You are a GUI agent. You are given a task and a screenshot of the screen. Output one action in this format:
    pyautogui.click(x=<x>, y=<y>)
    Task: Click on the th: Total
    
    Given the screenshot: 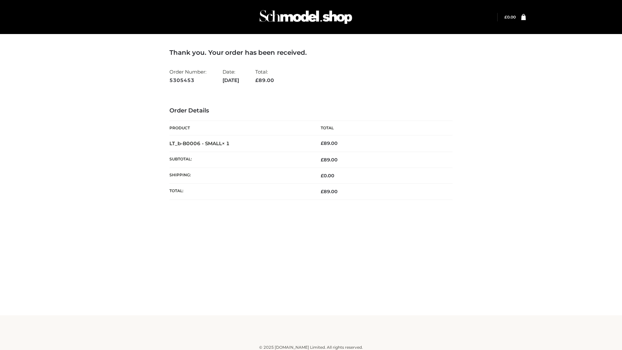 What is the action you would take?
    pyautogui.click(x=382, y=128)
    